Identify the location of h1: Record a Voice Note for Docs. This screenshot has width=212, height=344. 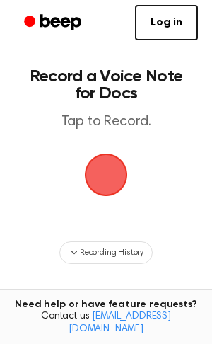
(106, 85).